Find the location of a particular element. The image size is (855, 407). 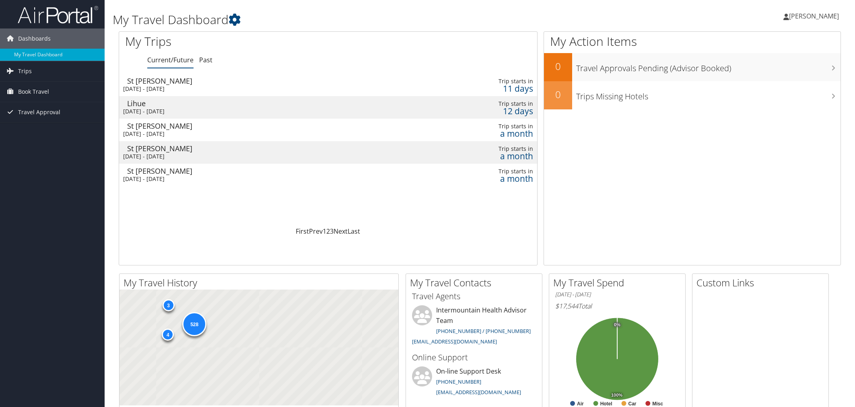

a: 1 is located at coordinates (324, 231).